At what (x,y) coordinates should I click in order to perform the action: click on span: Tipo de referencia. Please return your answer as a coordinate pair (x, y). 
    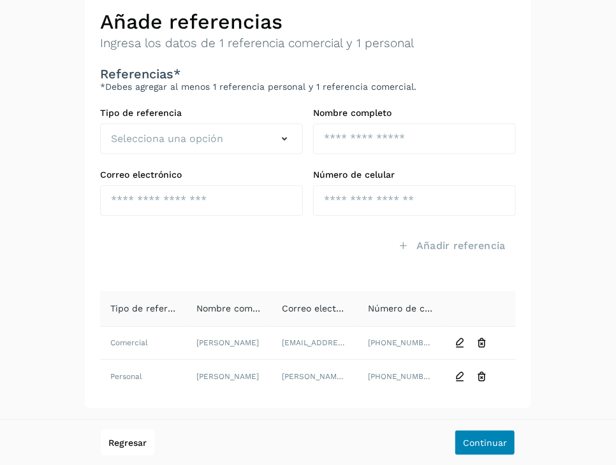
    Looking at the image, I should click on (150, 309).